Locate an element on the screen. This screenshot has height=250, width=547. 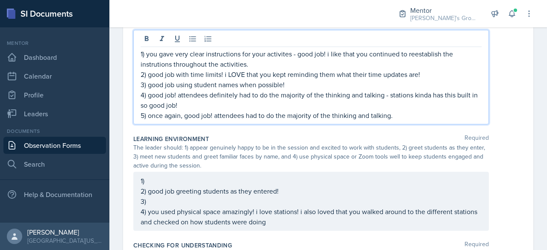
p: 1) is located at coordinates (311, 181).